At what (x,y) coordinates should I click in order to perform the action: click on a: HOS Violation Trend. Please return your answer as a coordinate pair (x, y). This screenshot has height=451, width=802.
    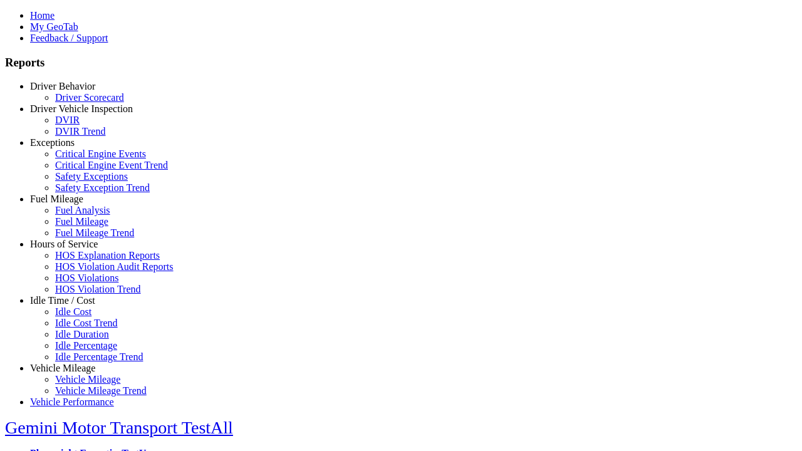
    Looking at the image, I should click on (98, 289).